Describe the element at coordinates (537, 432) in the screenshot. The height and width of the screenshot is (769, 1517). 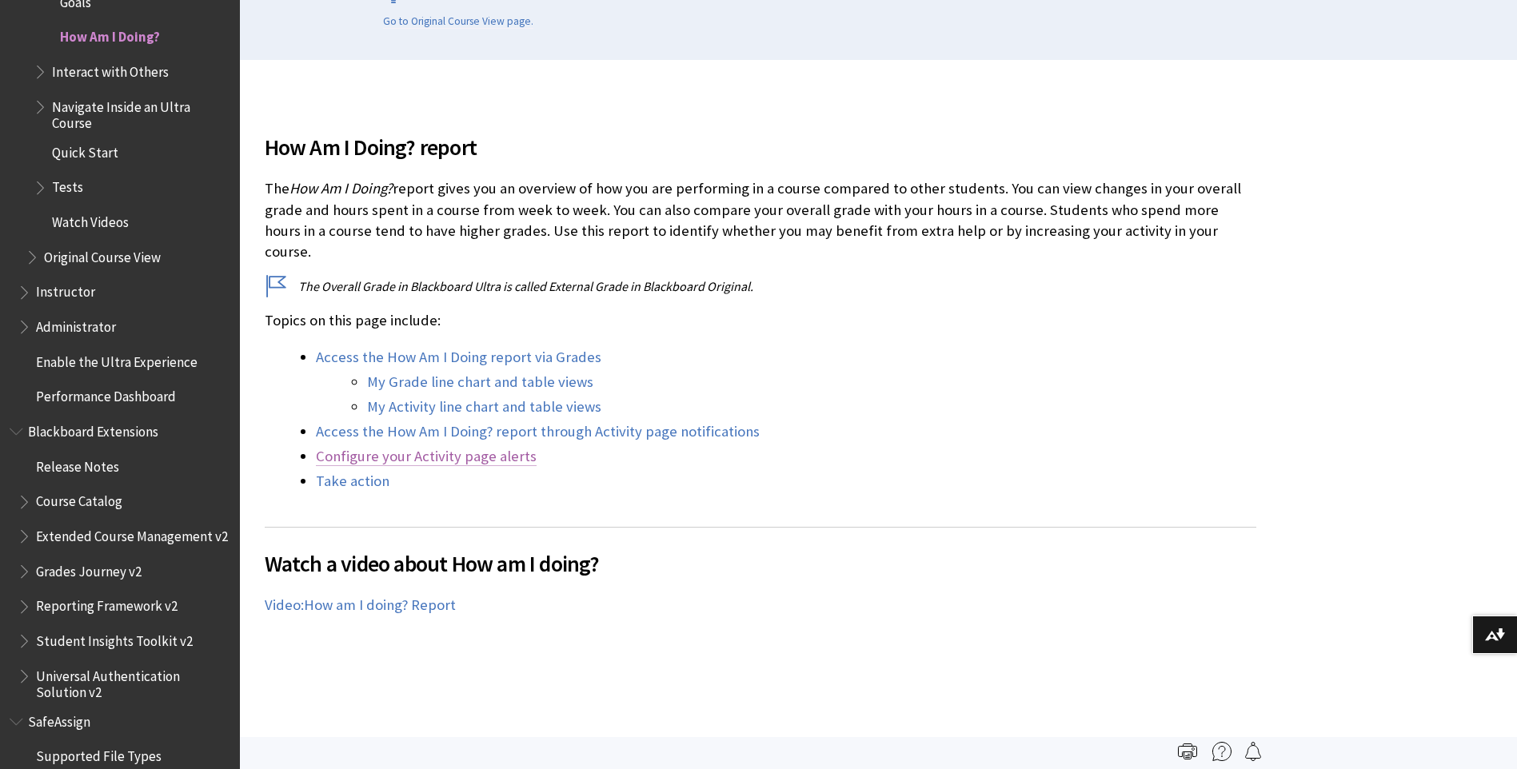
I see `a: Access the How Am I Doing? report through Activity page notifications` at that location.